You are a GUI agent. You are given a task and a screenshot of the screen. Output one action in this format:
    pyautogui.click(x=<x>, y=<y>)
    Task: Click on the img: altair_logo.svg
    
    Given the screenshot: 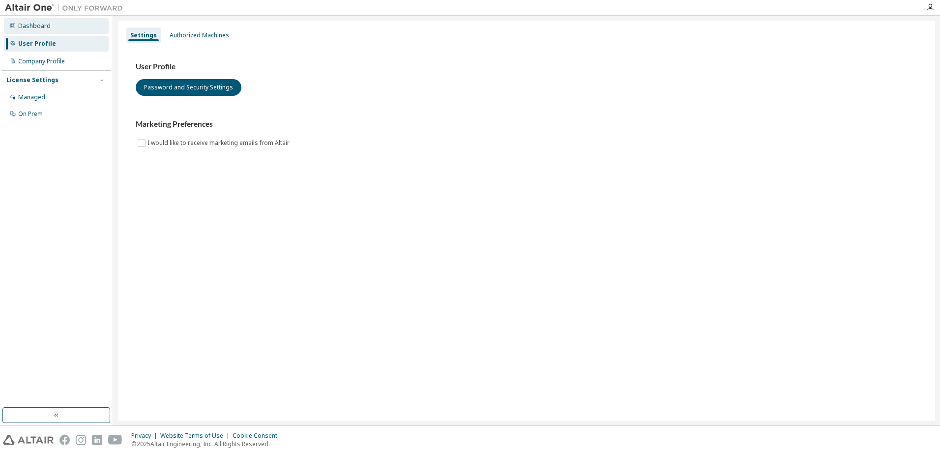 What is the action you would take?
    pyautogui.click(x=28, y=440)
    